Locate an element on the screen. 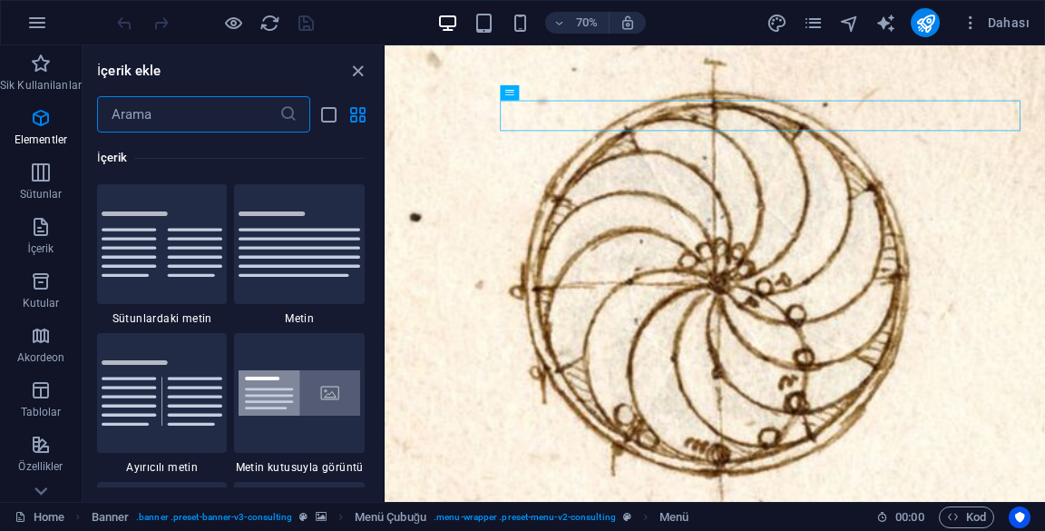 The height and width of the screenshot is (531, 1045). p: Elementler is located at coordinates (41, 140).